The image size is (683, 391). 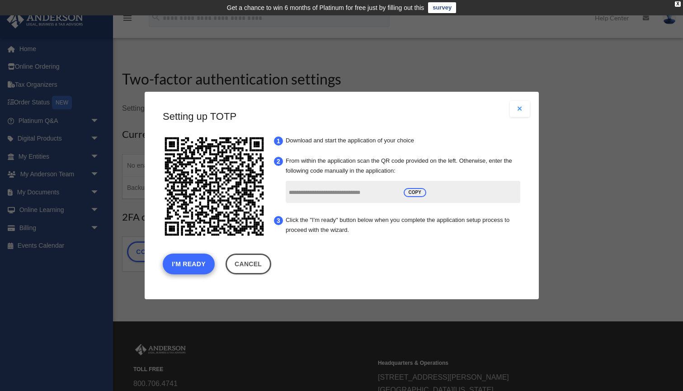 I want to click on a: survey, so click(x=442, y=8).